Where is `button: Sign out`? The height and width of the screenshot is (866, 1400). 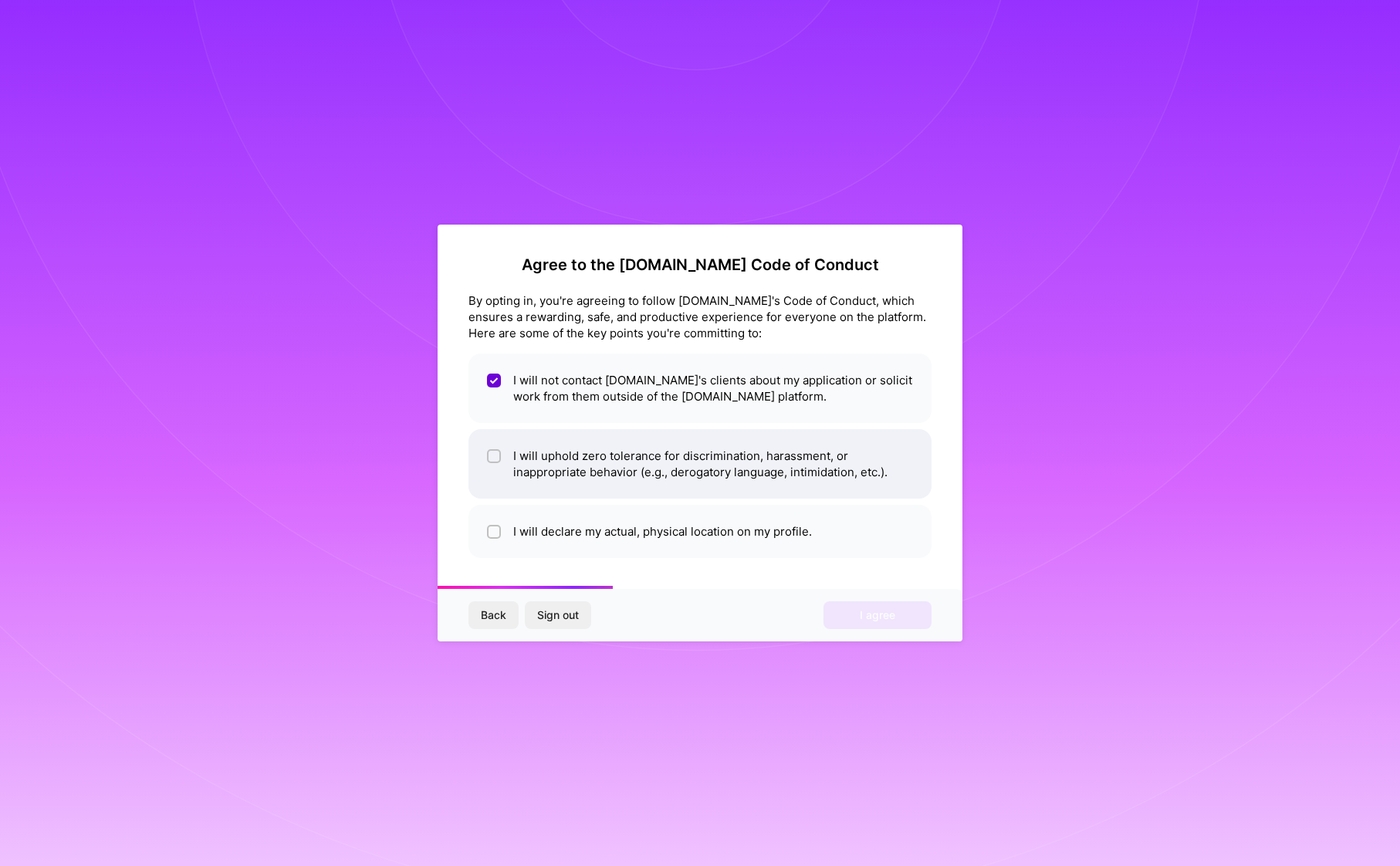 button: Sign out is located at coordinates (558, 615).